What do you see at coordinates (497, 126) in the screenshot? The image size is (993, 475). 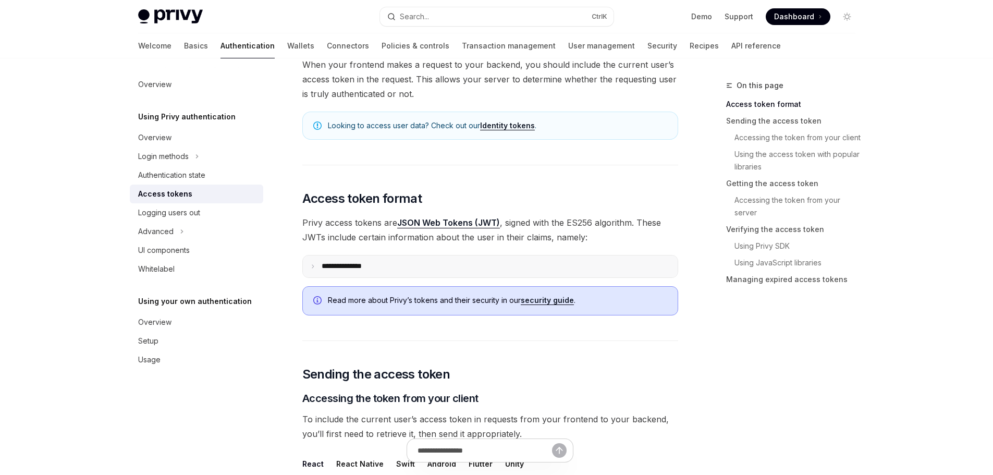 I see `span: Looking to access user data? Check out our .` at bounding box center [497, 126].